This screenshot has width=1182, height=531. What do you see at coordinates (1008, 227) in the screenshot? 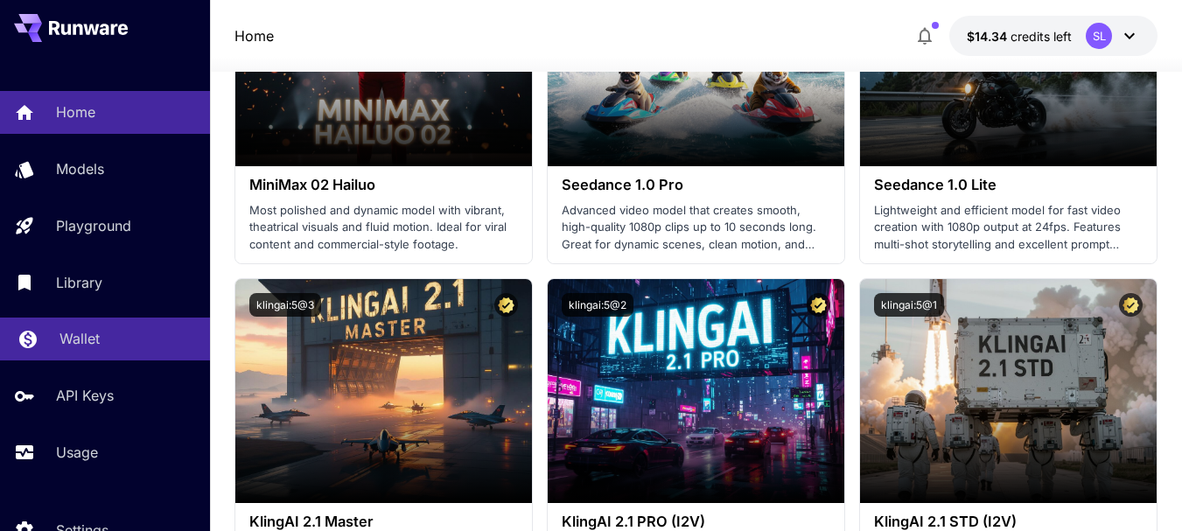
I see `p: Lightweight and efficient model for fast video creation with 1080p output at 24fps. Features mult...` at bounding box center [1008, 227].